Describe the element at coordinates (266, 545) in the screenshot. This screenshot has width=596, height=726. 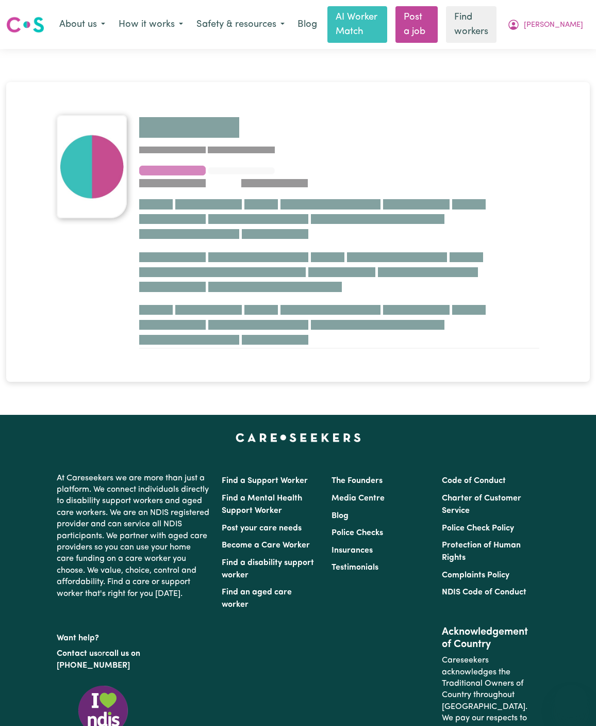
I see `a: Become a Care Worker` at that location.